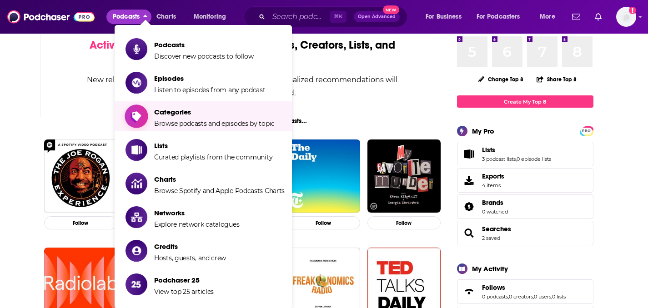 This screenshot has height=308, width=648. What do you see at coordinates (391, 10) in the screenshot?
I see `span: New` at bounding box center [391, 10].